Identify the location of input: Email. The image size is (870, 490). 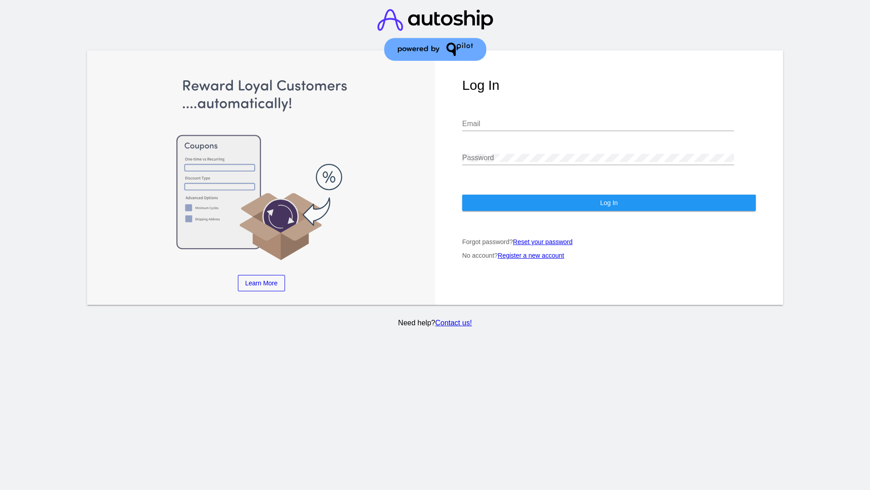
(598, 124).